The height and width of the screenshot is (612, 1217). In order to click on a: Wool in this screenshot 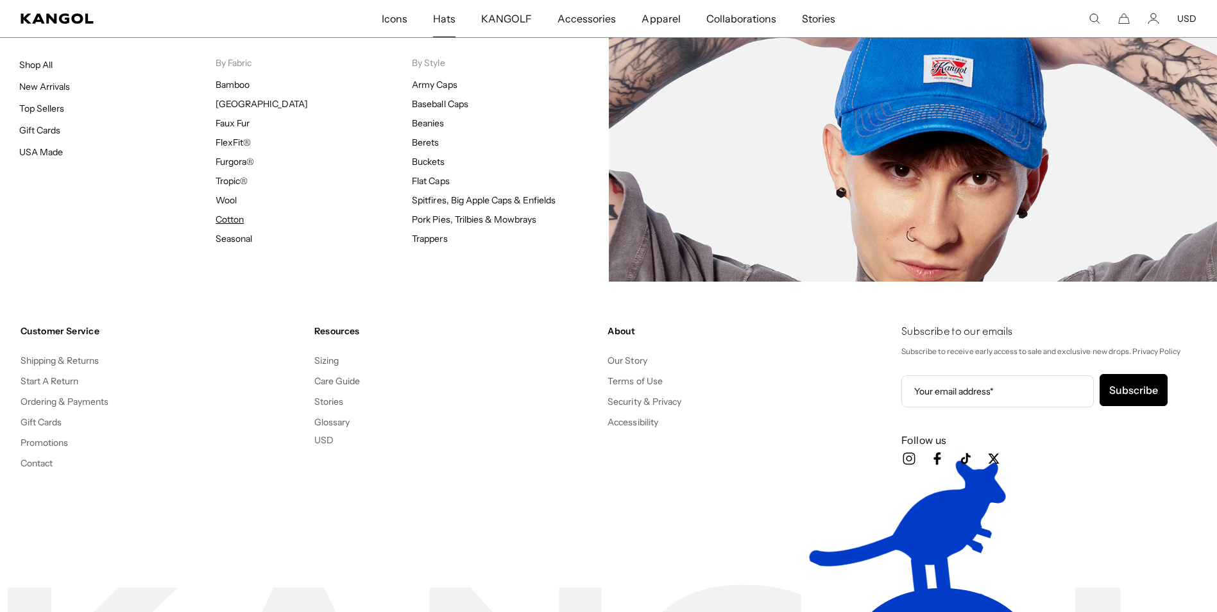, I will do `click(226, 200)`.